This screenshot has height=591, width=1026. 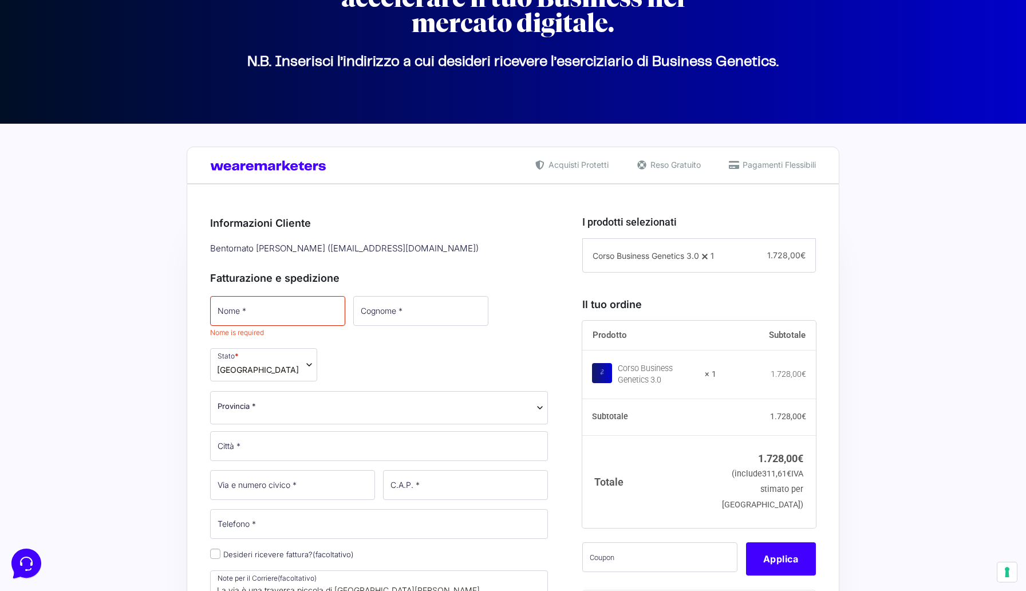 I want to click on span: Italia, so click(x=258, y=369).